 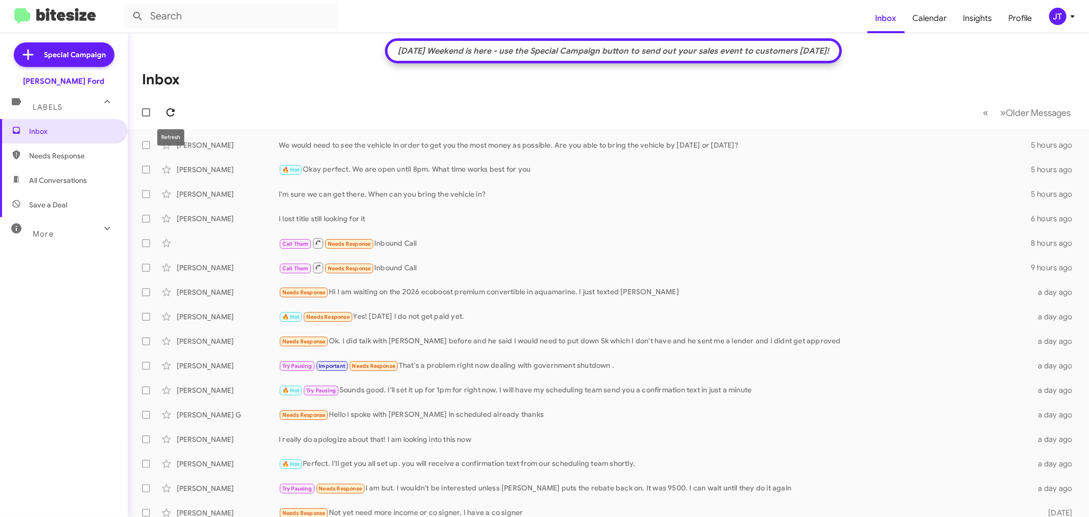 What do you see at coordinates (48, 205) in the screenshot?
I see `span: Save a Deal` at bounding box center [48, 205].